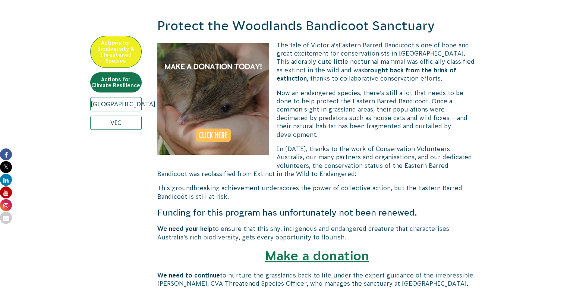  What do you see at coordinates (307, 45) in the screenshot?
I see `span: The tale of Victoria’s` at bounding box center [307, 45].